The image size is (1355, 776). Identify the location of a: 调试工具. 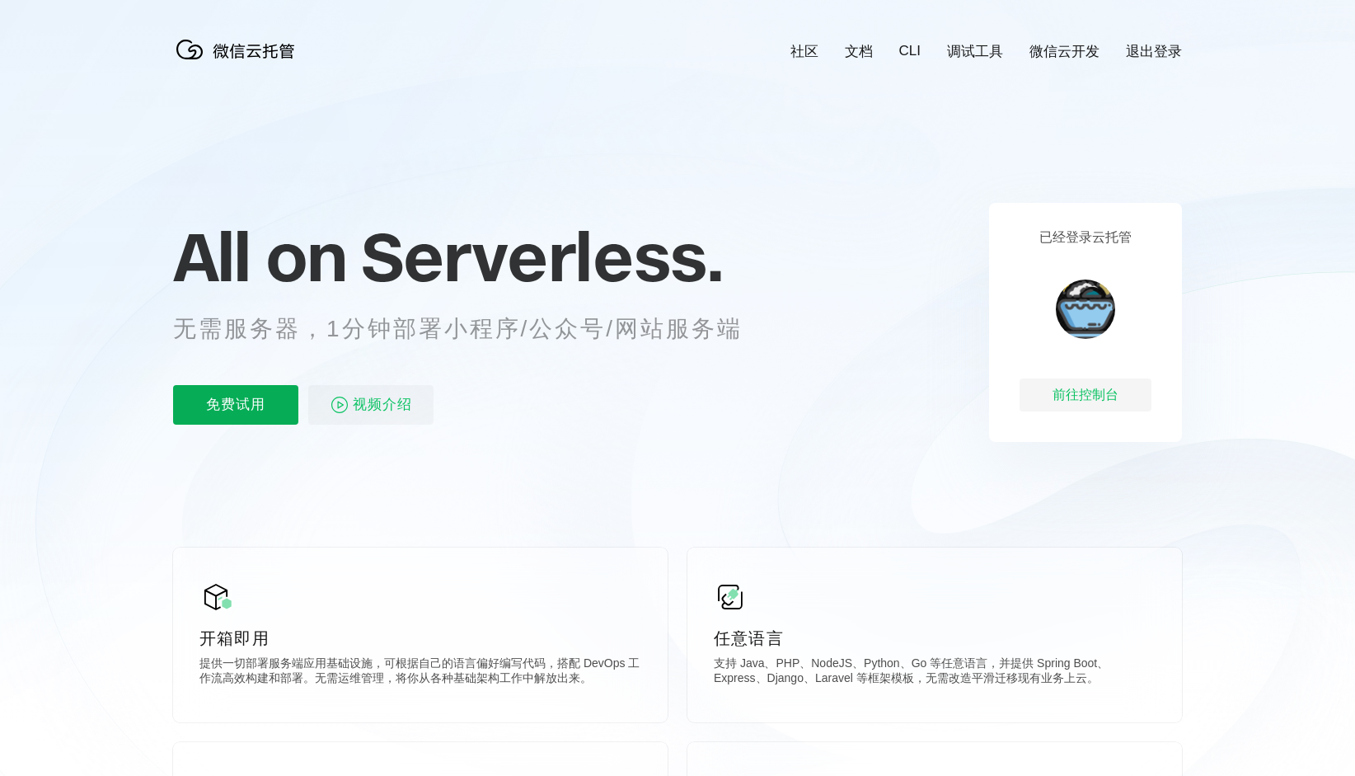
(975, 51).